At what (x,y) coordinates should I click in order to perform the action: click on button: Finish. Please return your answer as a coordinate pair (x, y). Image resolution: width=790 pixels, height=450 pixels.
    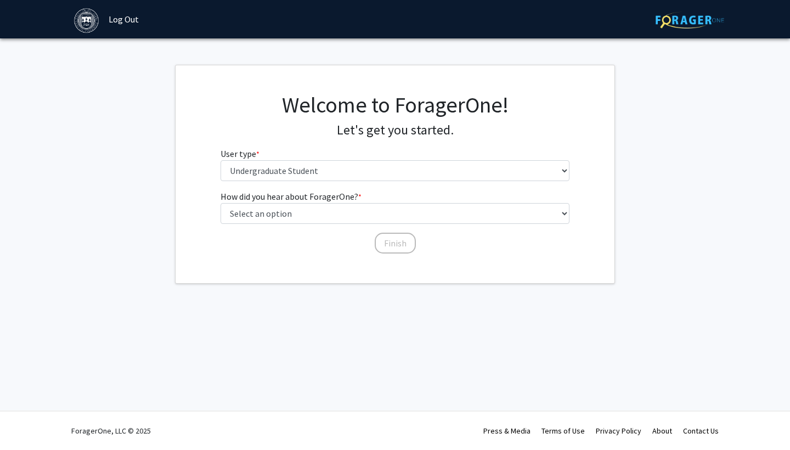
    Looking at the image, I should click on (395, 243).